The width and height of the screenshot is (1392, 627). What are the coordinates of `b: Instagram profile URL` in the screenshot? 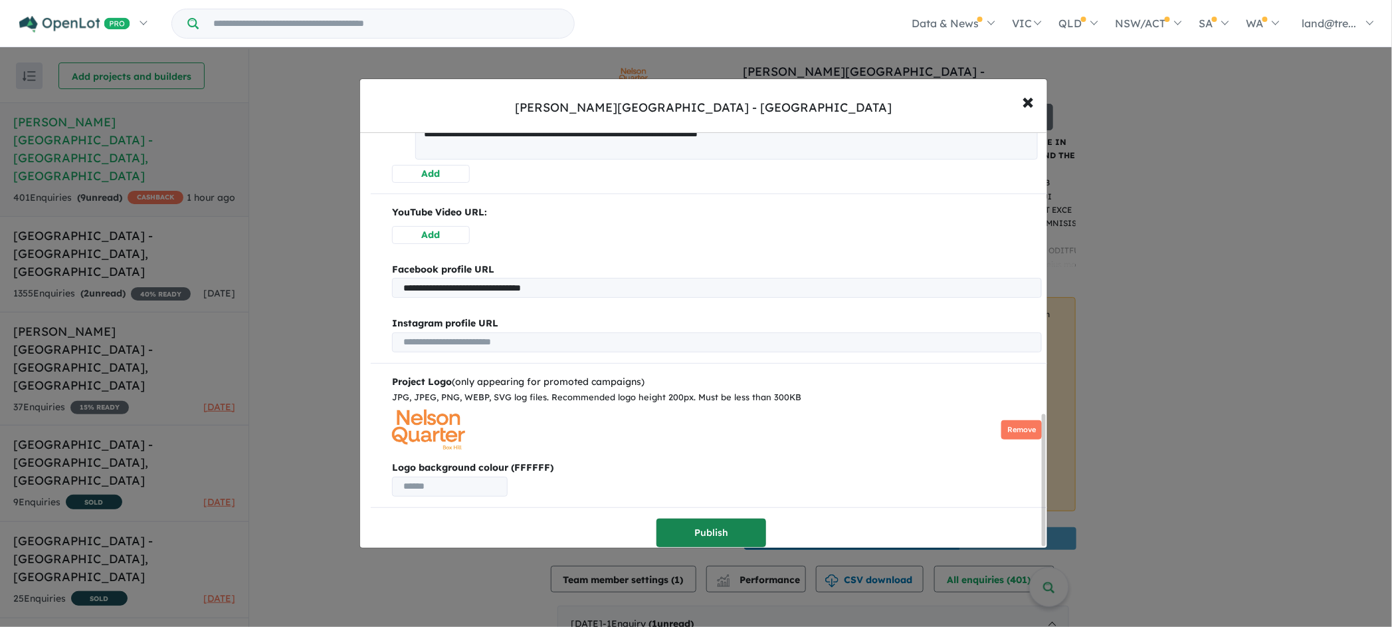 It's located at (445, 323).